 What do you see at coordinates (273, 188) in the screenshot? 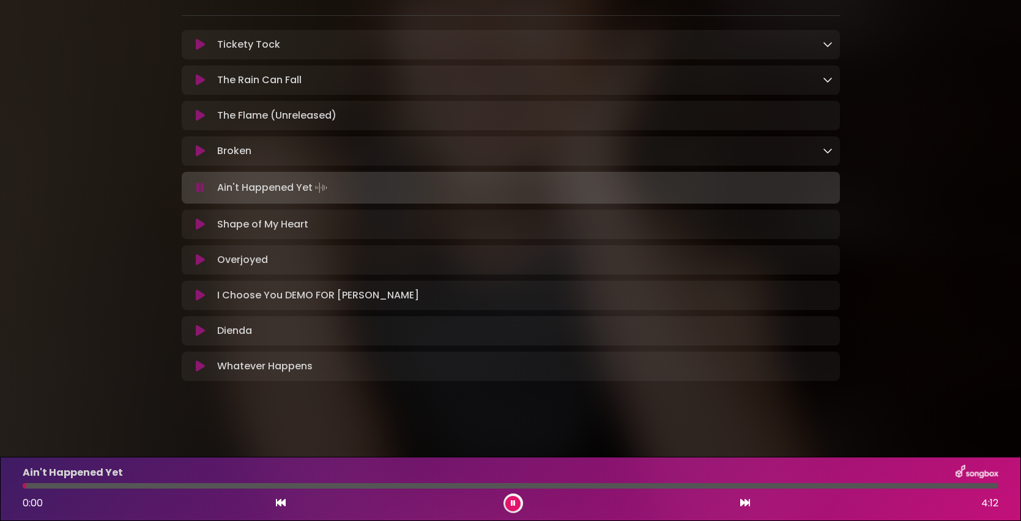
I see `p: Ain't Happened Yet` at bounding box center [273, 188].